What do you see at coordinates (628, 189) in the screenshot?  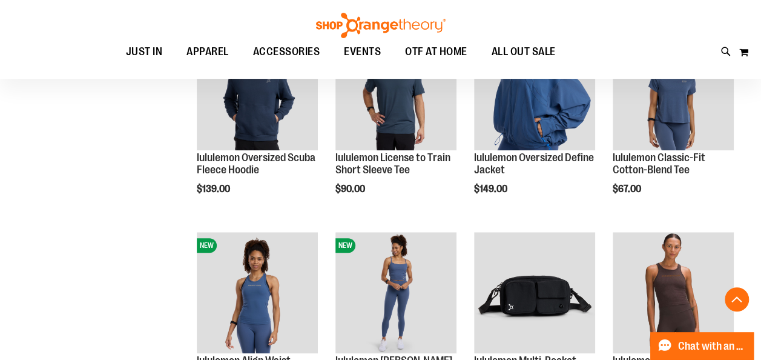 I see `span: $67.00` at bounding box center [628, 189].